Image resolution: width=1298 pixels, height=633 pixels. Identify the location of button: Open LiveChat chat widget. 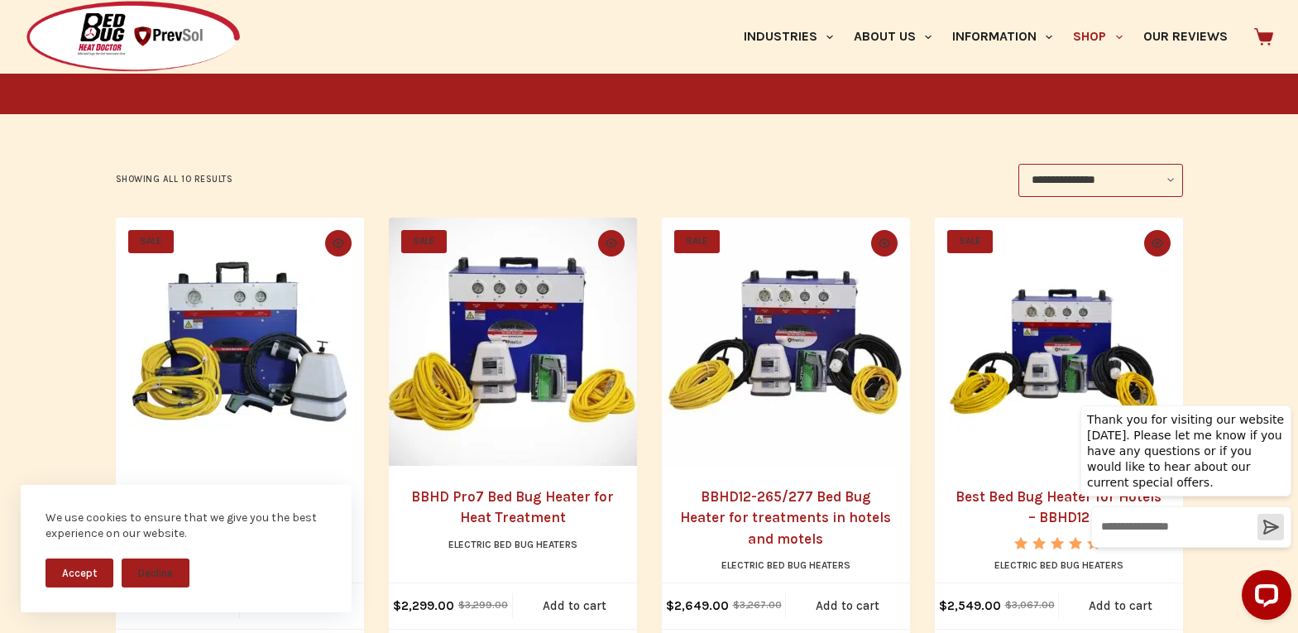
(199, 205).